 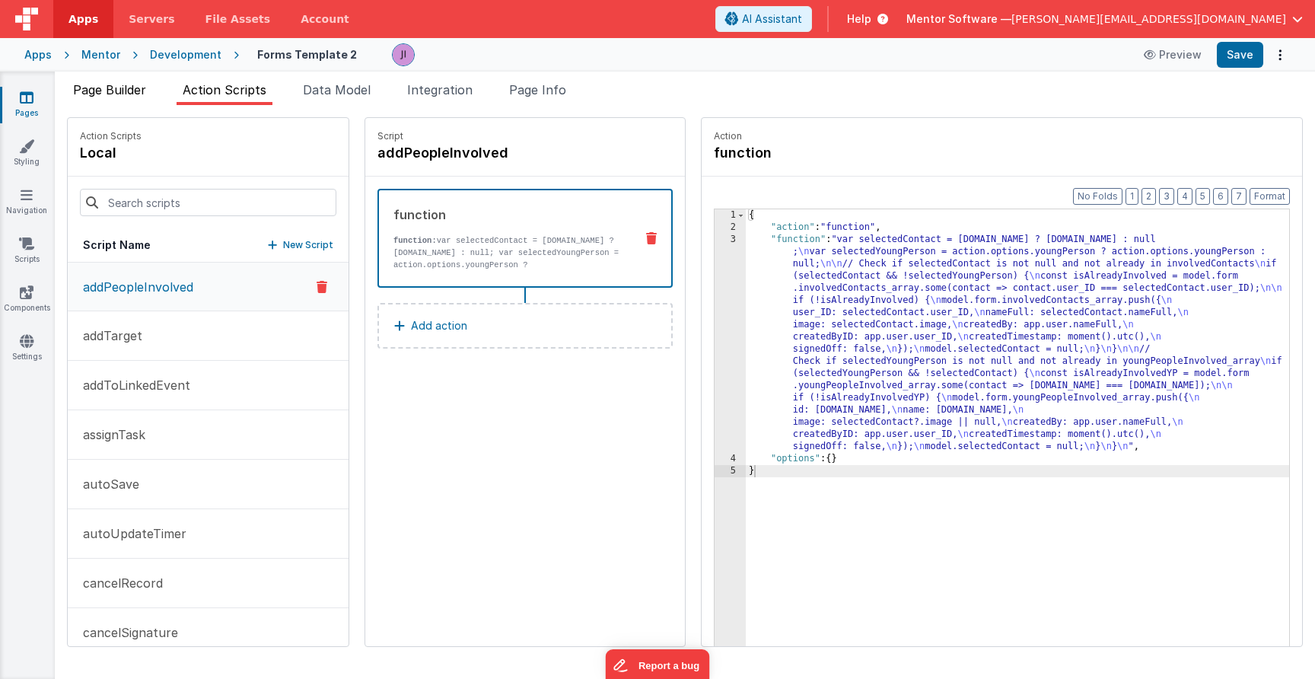 What do you see at coordinates (1240, 55) in the screenshot?
I see `button: Save` at bounding box center [1240, 55].